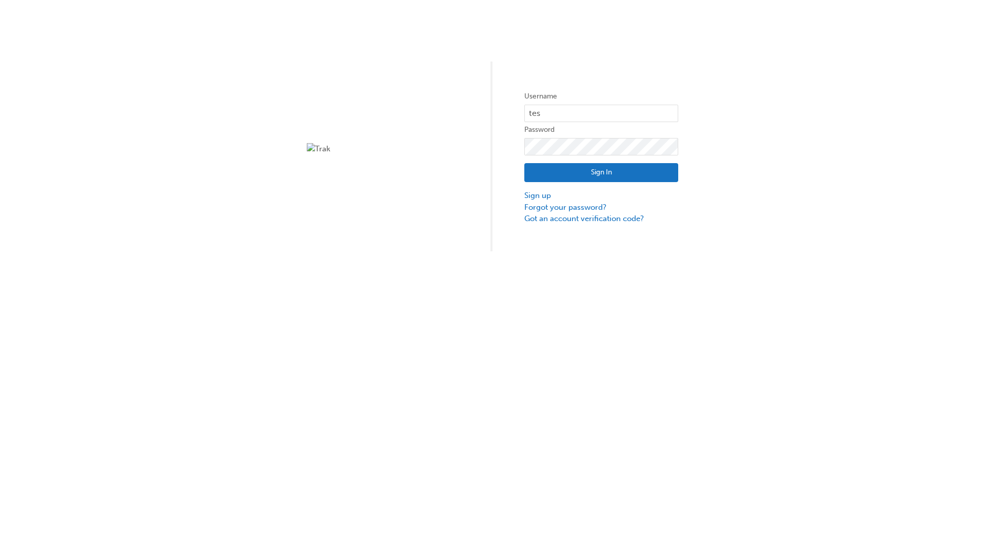 Image resolution: width=985 pixels, height=554 pixels. Describe the element at coordinates (384, 149) in the screenshot. I see `img: Trak` at that location.